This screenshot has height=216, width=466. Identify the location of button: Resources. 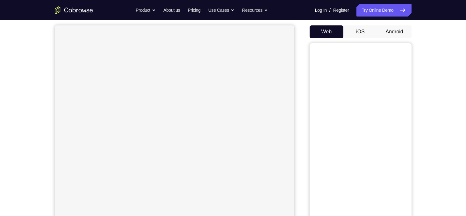
(255, 10).